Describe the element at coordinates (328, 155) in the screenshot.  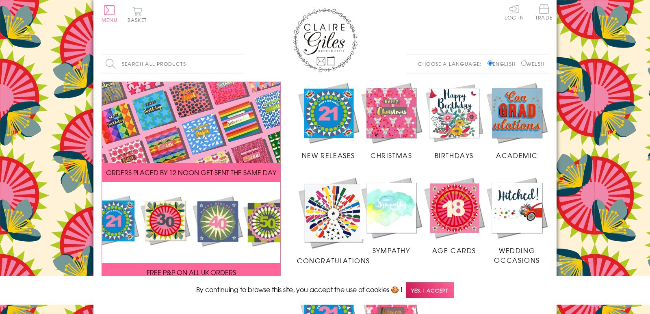
I see `span: New Releases` at that location.